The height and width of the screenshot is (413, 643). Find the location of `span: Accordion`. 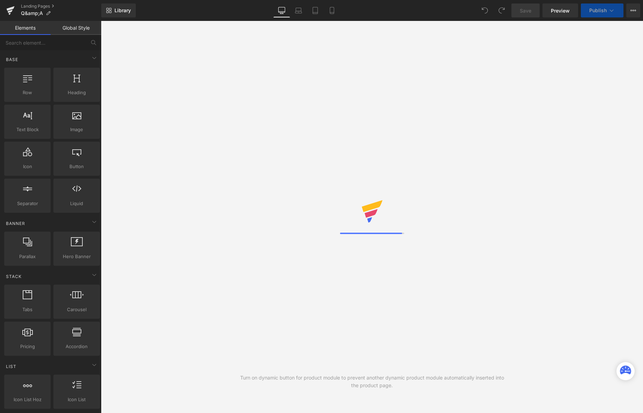

span: Accordion is located at coordinates (76, 347).